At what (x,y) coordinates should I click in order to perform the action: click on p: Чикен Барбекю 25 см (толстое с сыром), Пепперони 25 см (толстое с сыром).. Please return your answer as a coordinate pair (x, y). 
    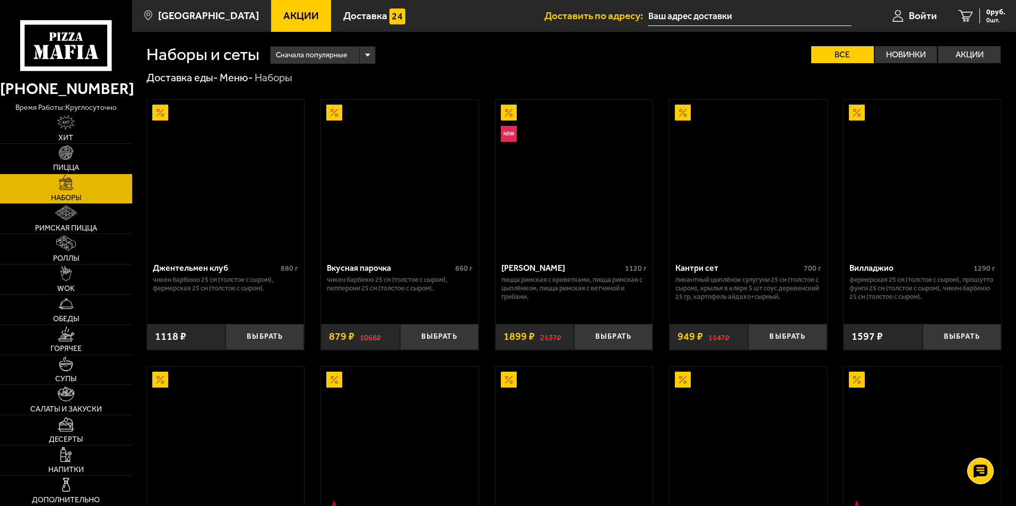
    Looking at the image, I should click on (400, 284).